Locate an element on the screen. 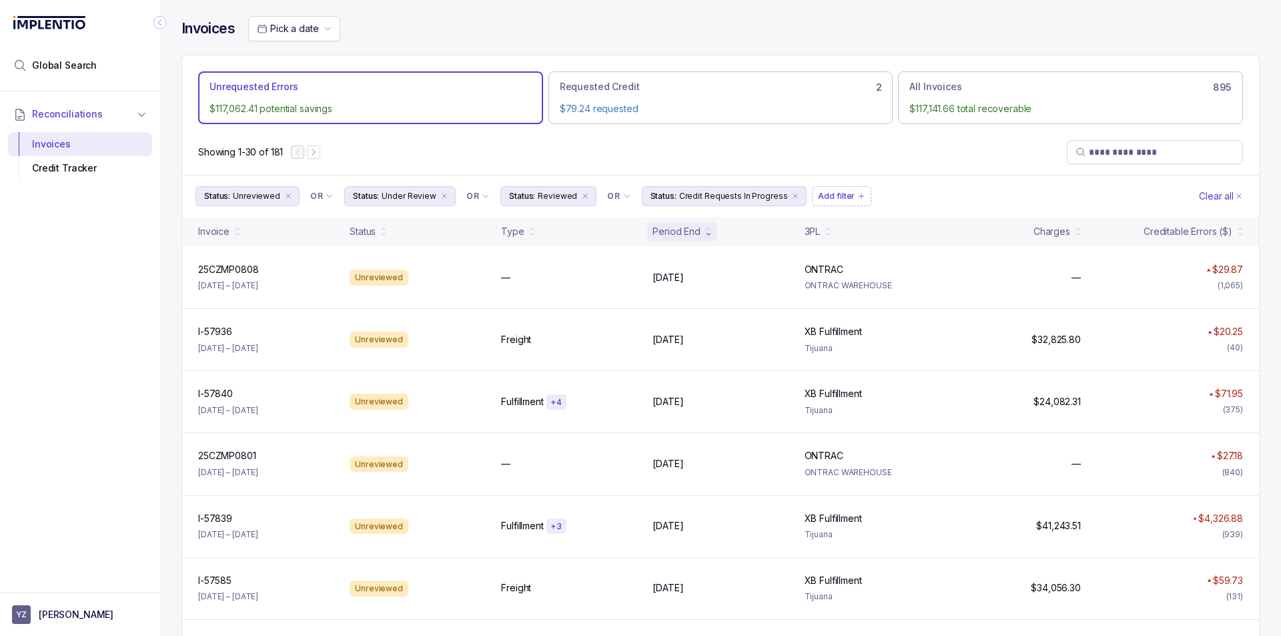 This screenshot has width=1281, height=636. span: User initials is located at coordinates (21, 615).